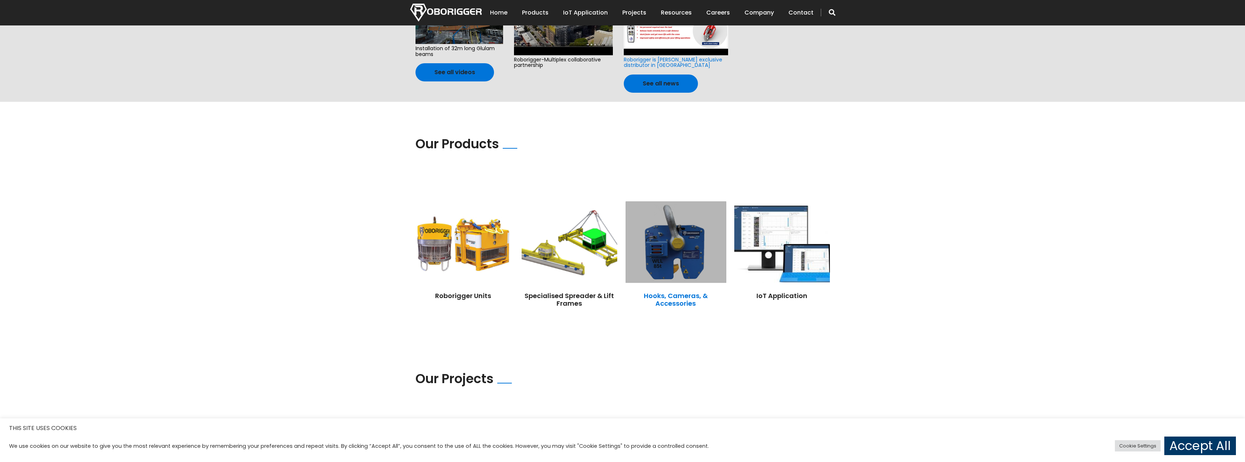 The height and width of the screenshot is (462, 1245). I want to click on span: Installation of 32m long Glulam beams, so click(459, 51).